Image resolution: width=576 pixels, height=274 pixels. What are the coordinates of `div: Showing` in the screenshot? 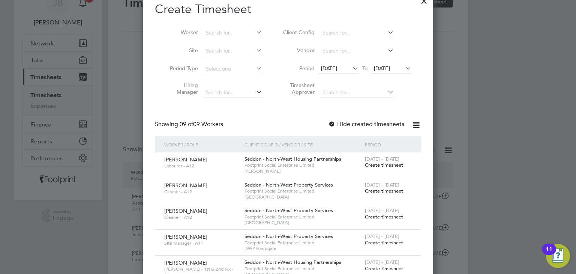 It's located at (190, 124).